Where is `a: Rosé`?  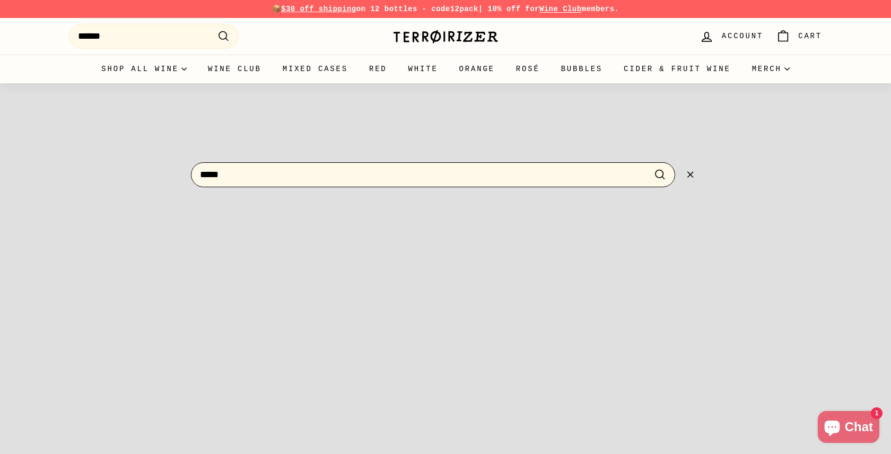
a: Rosé is located at coordinates (528, 69).